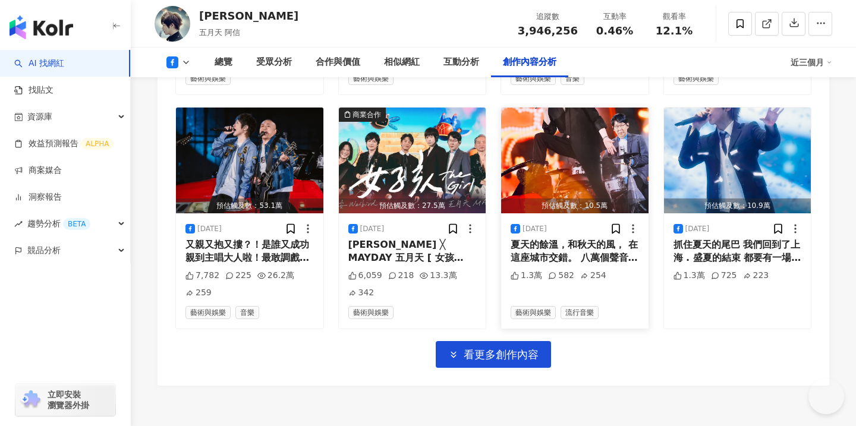 This screenshot has height=426, width=856. Describe the element at coordinates (724, 276) in the screenshot. I see `div: 725` at that location.